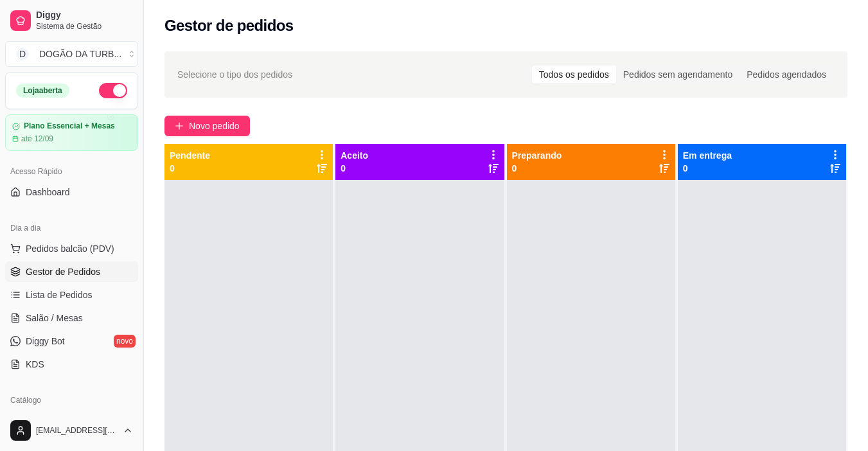 This screenshot has width=868, height=451. I want to click on div: Todos os pedidos, so click(574, 75).